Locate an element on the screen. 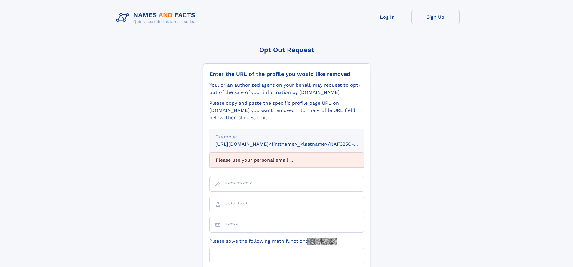 This screenshot has width=573, height=267. div: Please use your personal email ... is located at coordinates (287, 160).